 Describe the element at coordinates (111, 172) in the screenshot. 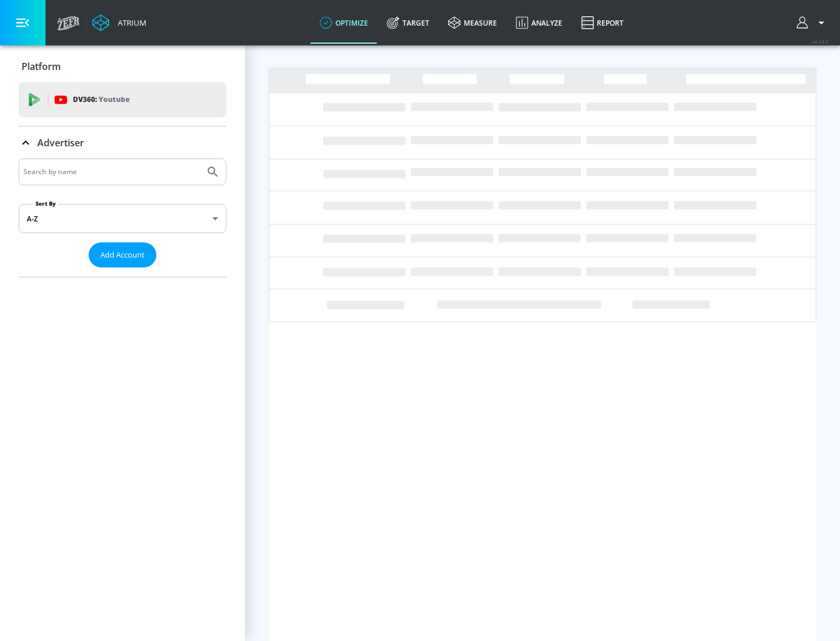

I see `input: Search by name` at that location.